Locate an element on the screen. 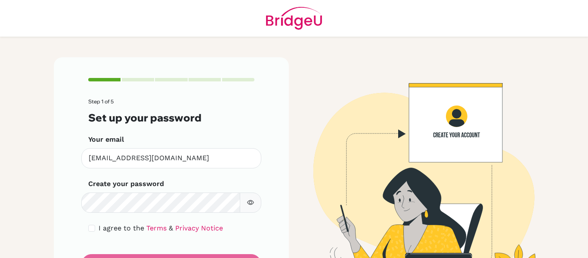  a: Privacy Notice is located at coordinates (199, 228).